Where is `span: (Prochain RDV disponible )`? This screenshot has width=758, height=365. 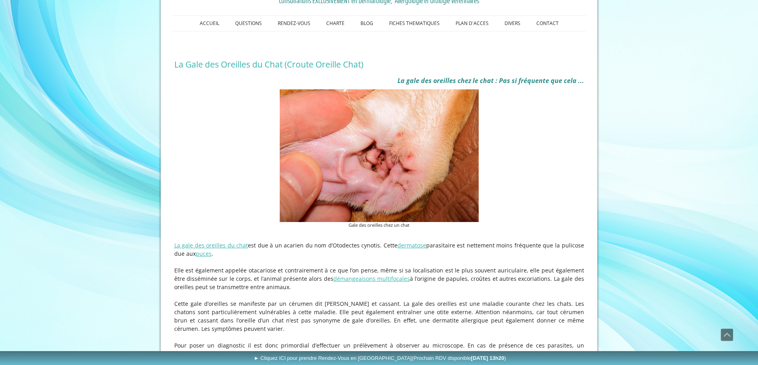
span: (Prochain RDV disponible ) is located at coordinates (459, 358).